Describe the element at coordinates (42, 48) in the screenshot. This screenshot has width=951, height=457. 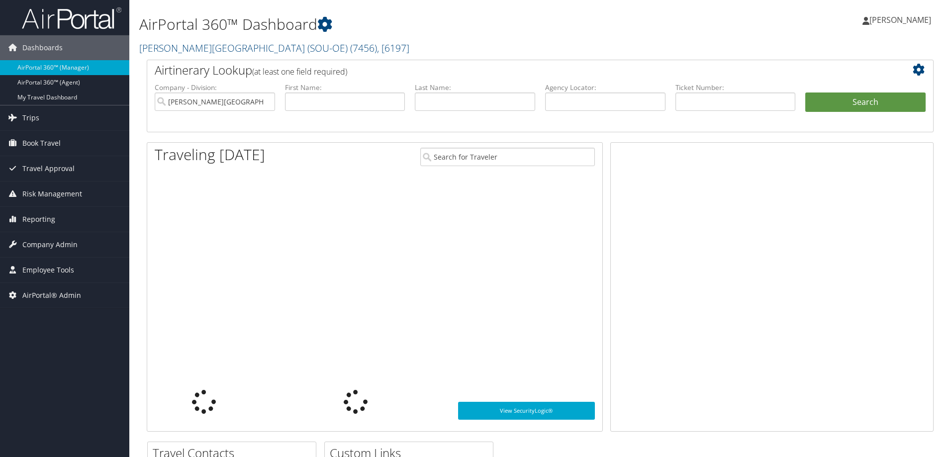
I see `span: Dashboards` at that location.